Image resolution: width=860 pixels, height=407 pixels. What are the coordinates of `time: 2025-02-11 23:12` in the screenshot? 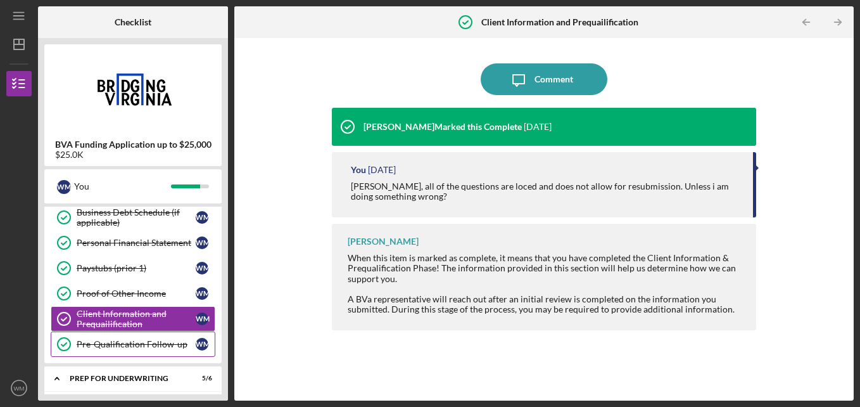 It's located at (382, 170).